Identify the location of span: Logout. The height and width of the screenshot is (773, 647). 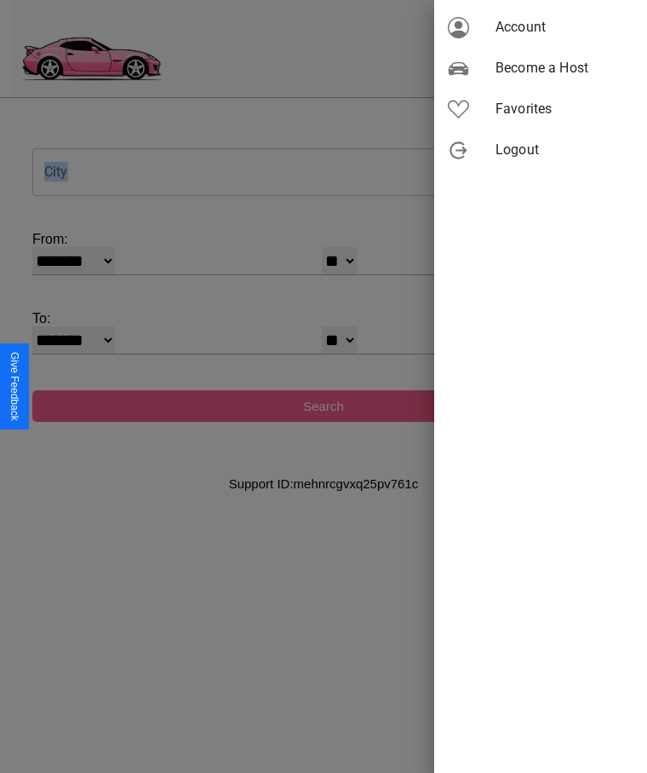
(565, 150).